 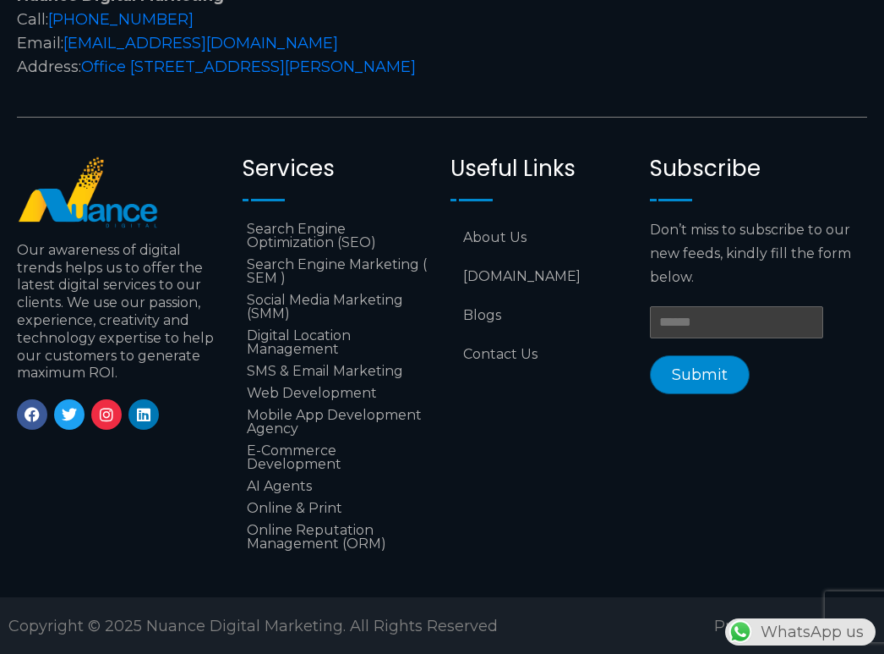 I want to click on p: Don’t miss to subscribe to our new feeds, kindly fill the form below., so click(x=758, y=254).